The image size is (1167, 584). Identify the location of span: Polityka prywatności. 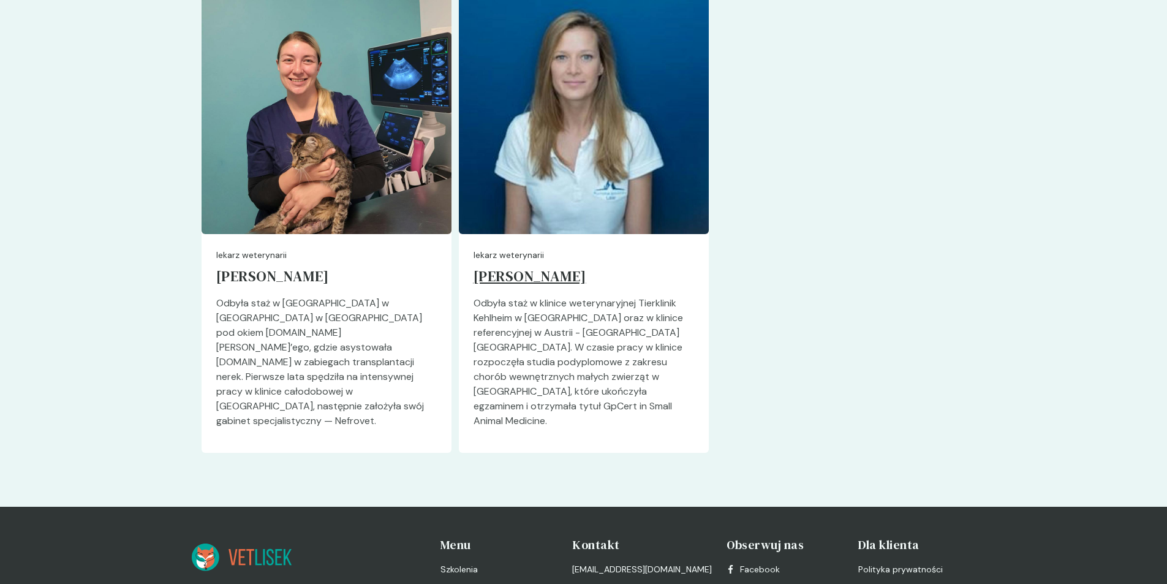
(900, 569).